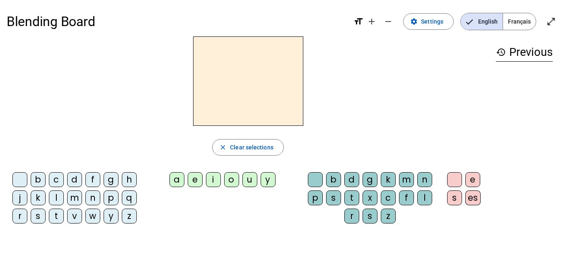 Image resolution: width=566 pixels, height=262 pixels. Describe the element at coordinates (388, 22) in the screenshot. I see `button: Decrease font size` at that location.